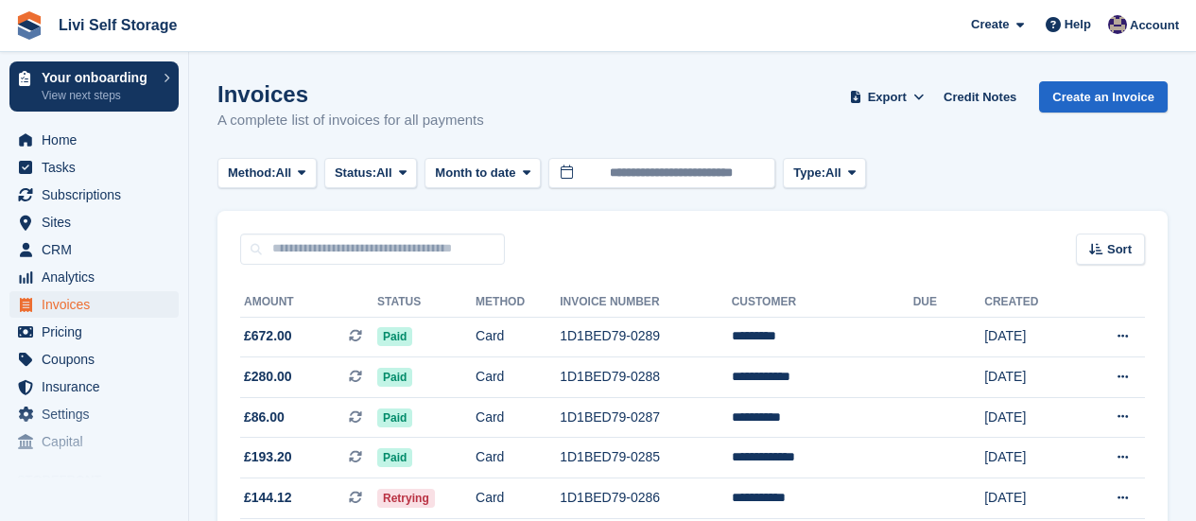 This screenshot has width=1196, height=521. What do you see at coordinates (517, 303) in the screenshot?
I see `th: Method` at bounding box center [517, 303].